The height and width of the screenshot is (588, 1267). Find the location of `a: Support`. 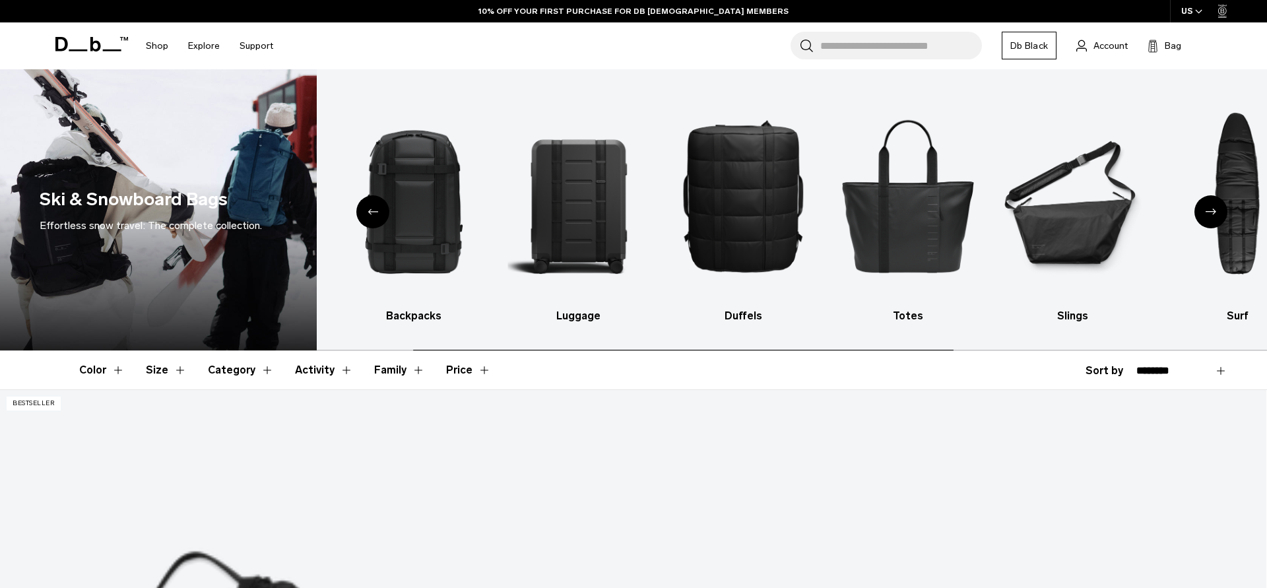

a: Support is located at coordinates (256, 46).